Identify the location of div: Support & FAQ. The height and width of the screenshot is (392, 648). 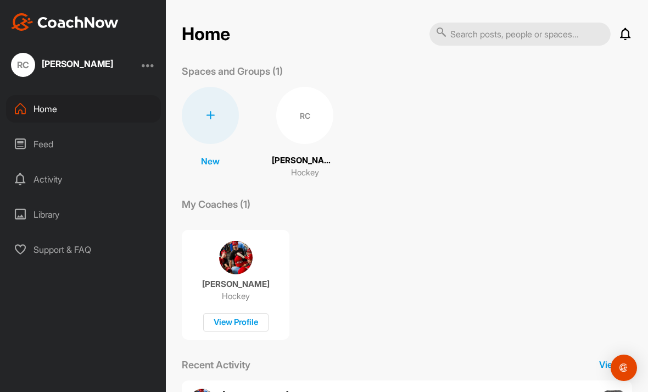
(83, 249).